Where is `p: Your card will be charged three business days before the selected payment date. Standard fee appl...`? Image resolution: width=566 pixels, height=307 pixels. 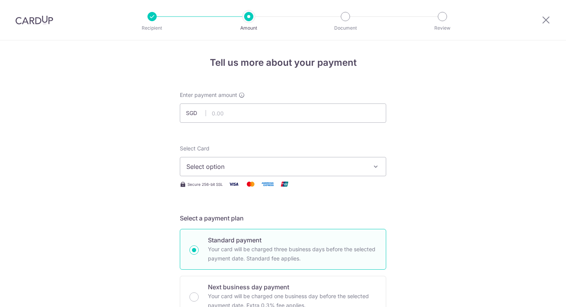
p: Your card will be charged three business days before the selected payment date. Standard fee appl... is located at coordinates (292, 254).